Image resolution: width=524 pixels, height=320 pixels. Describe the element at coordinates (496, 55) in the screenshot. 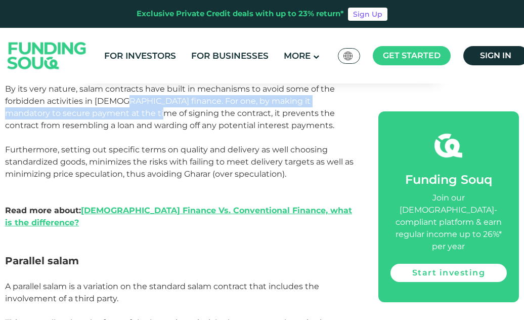

I see `span: Sign in` at that location.